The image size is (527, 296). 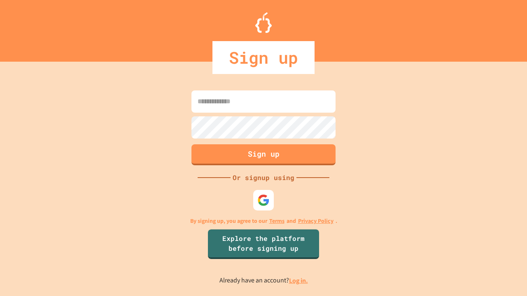 What do you see at coordinates (263, 58) in the screenshot?
I see `div: Sign up` at bounding box center [263, 58].